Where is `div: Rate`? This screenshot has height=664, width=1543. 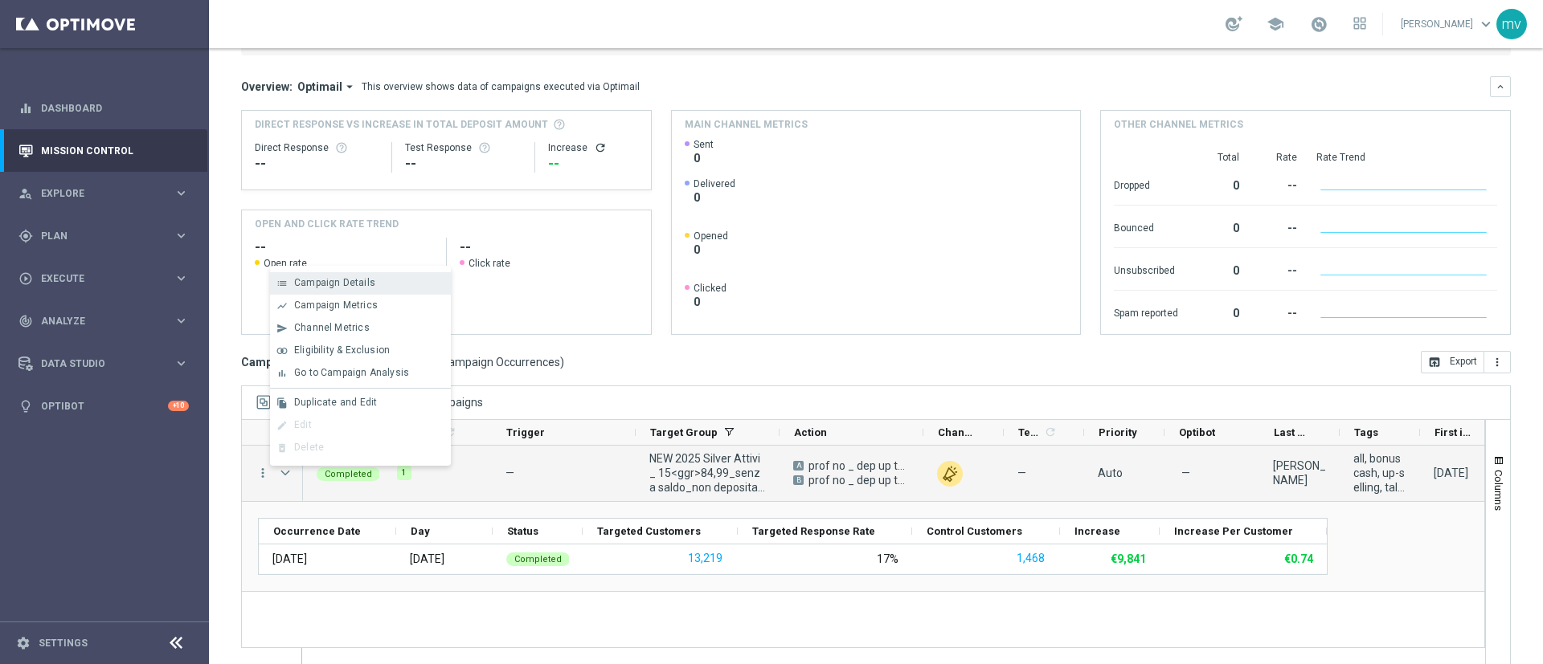
div: Rate is located at coordinates (1278, 157).